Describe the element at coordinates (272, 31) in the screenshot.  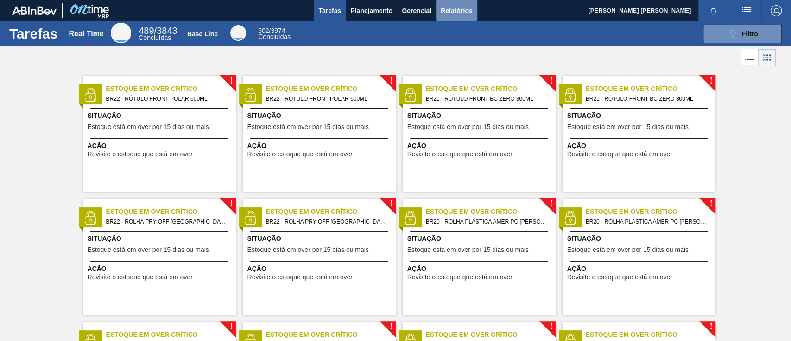
I see `span: / 3974` at that location.